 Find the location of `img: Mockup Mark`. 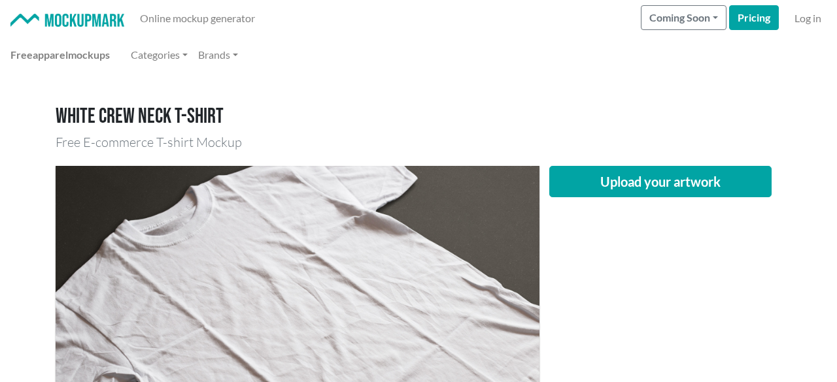

img: Mockup Mark is located at coordinates (67, 20).